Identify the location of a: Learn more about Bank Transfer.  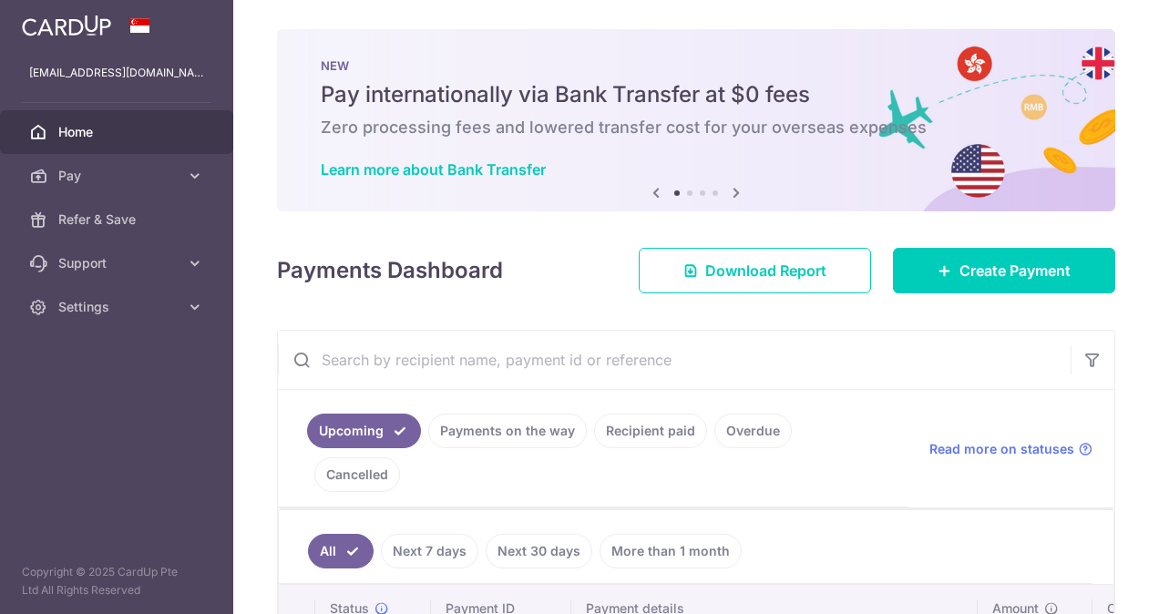
(433, 169).